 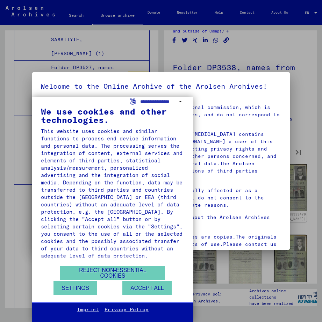 What do you see at coordinates (88, 310) in the screenshot?
I see `a: Imprint` at bounding box center [88, 310].